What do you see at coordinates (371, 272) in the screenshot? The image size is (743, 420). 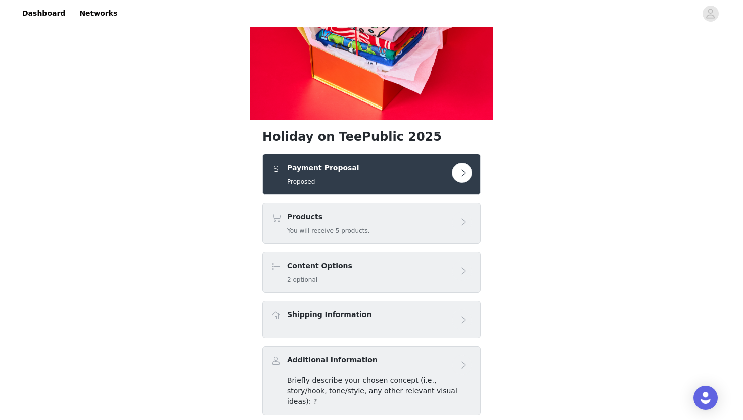 I see `div: Content Options` at bounding box center [371, 272].